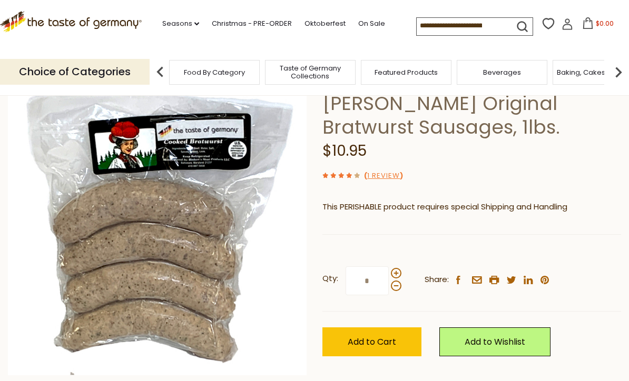 This screenshot has width=629, height=381. I want to click on img: next arrow, so click(619, 72).